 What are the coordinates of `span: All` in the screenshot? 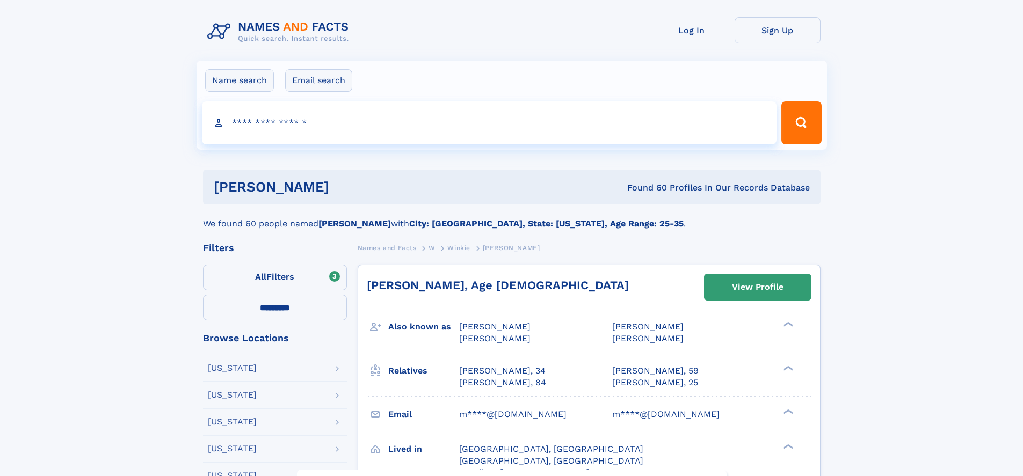 It's located at (260, 276).